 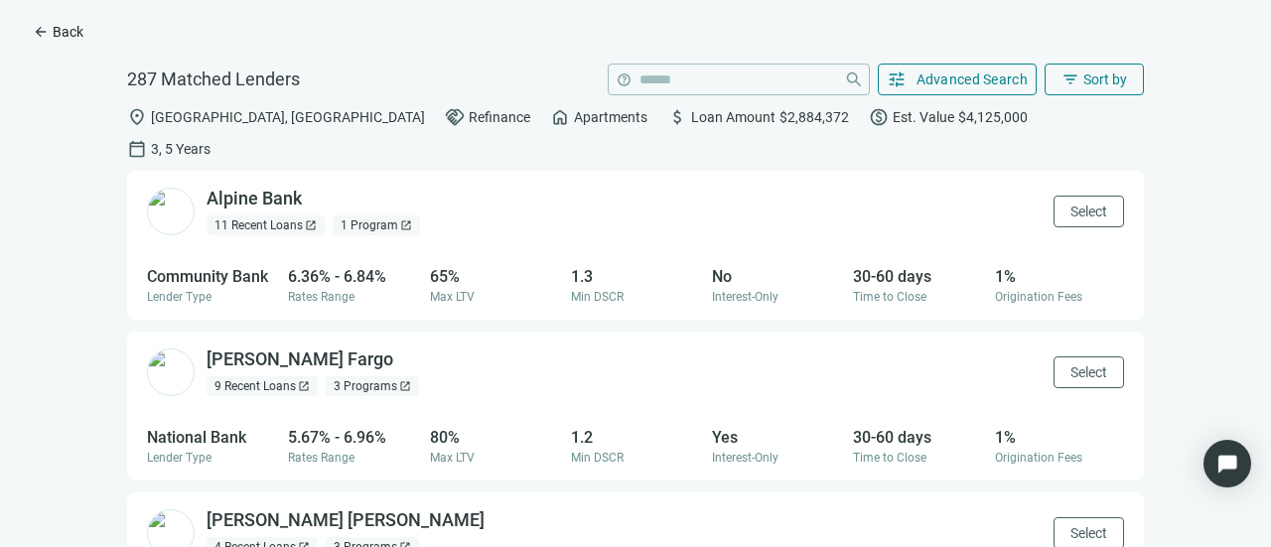 I want to click on span: $2,884,372, so click(x=814, y=117).